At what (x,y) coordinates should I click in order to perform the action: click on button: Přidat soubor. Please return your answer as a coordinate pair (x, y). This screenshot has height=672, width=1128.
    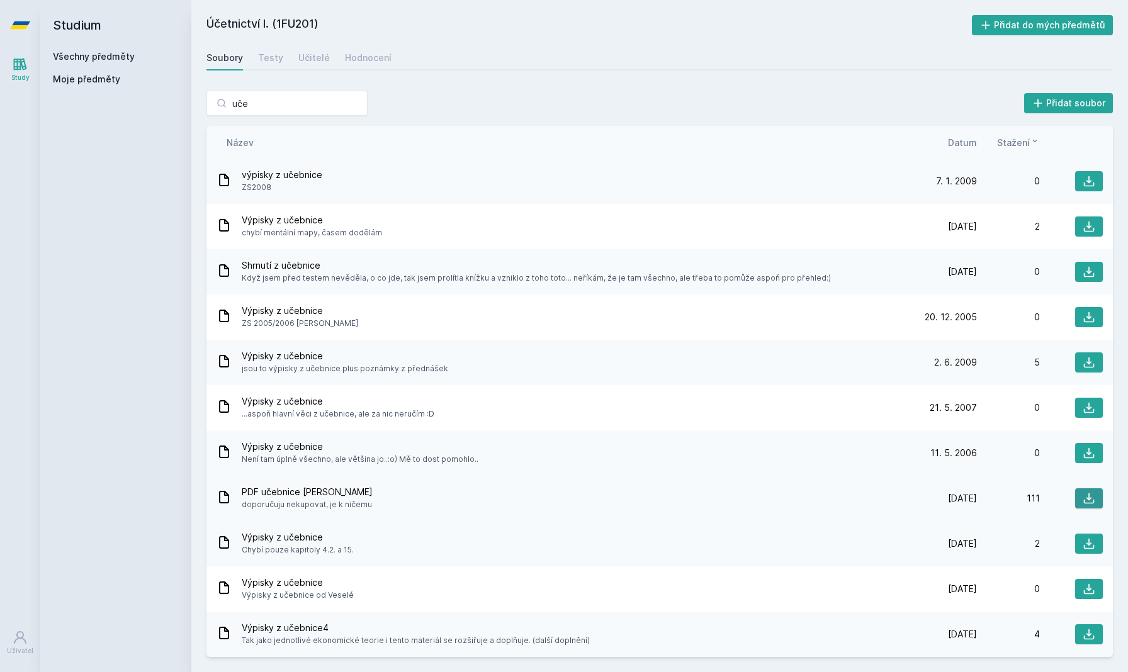
    Looking at the image, I should click on (1069, 103).